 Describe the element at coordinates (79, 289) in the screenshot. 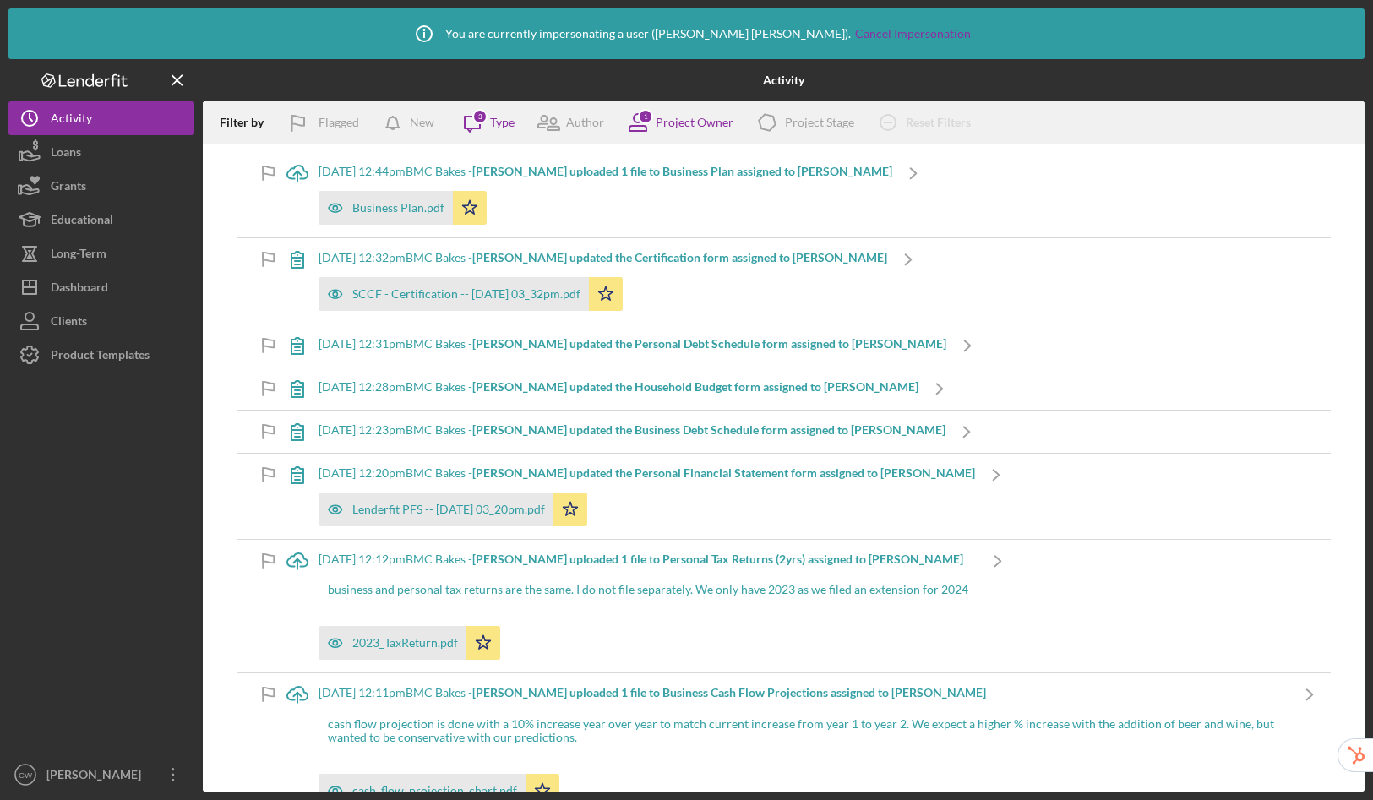

I see `div: Dashboard` at that location.